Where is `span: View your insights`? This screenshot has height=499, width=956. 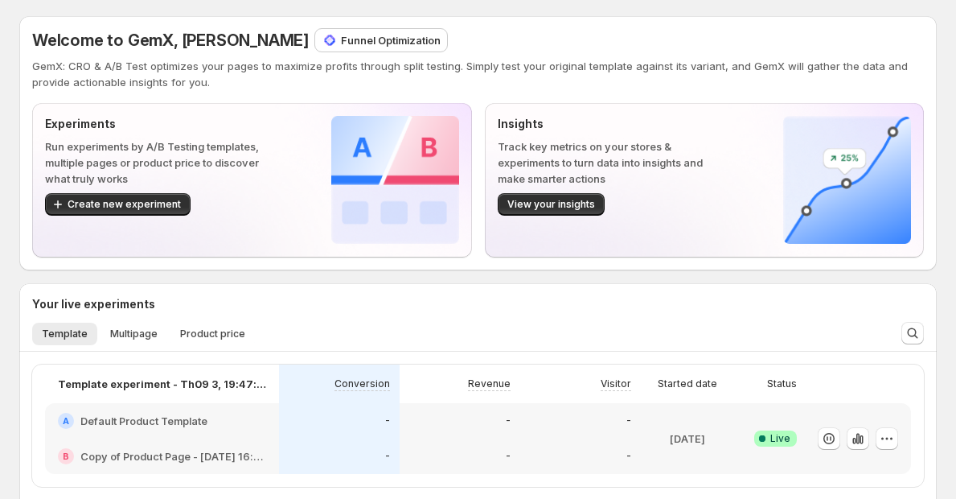
span: View your insights is located at coordinates (551, 204).